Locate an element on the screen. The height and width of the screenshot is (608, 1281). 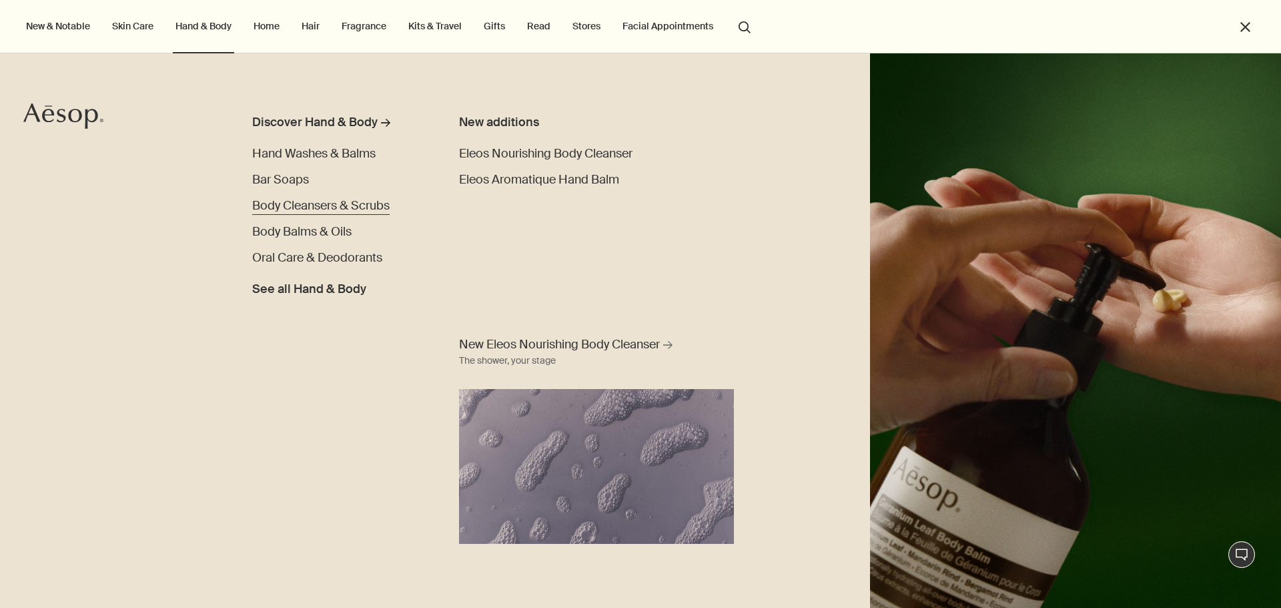
a: Gifts is located at coordinates (494, 26).